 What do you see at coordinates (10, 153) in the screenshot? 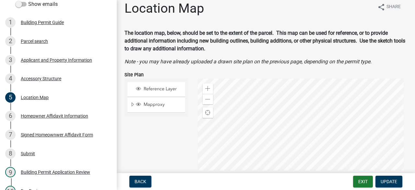
I see `div: 8` at bounding box center [10, 153].